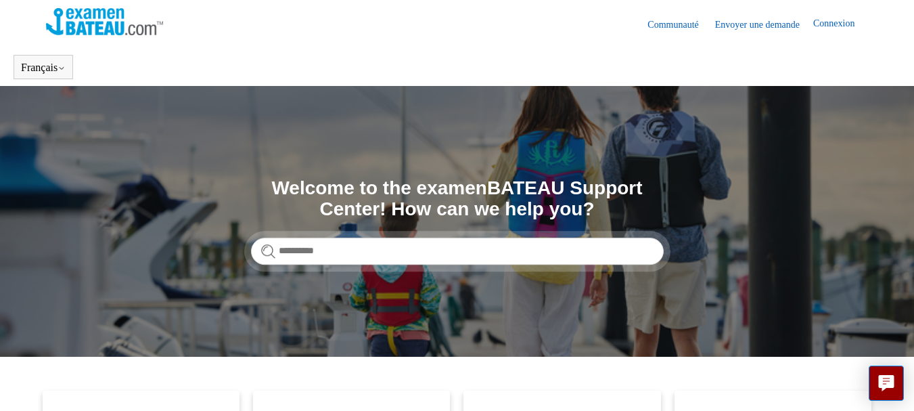  Describe the element at coordinates (679, 24) in the screenshot. I see `a: Communauté` at that location.